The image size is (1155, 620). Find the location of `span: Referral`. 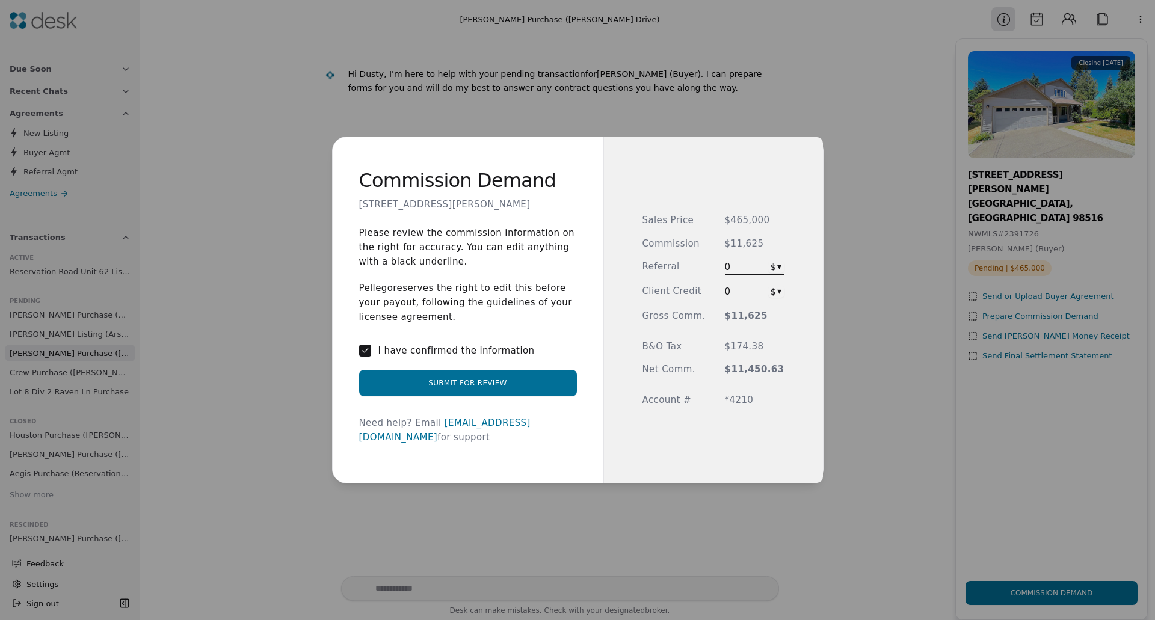

span: Referral is located at coordinates (674, 267).